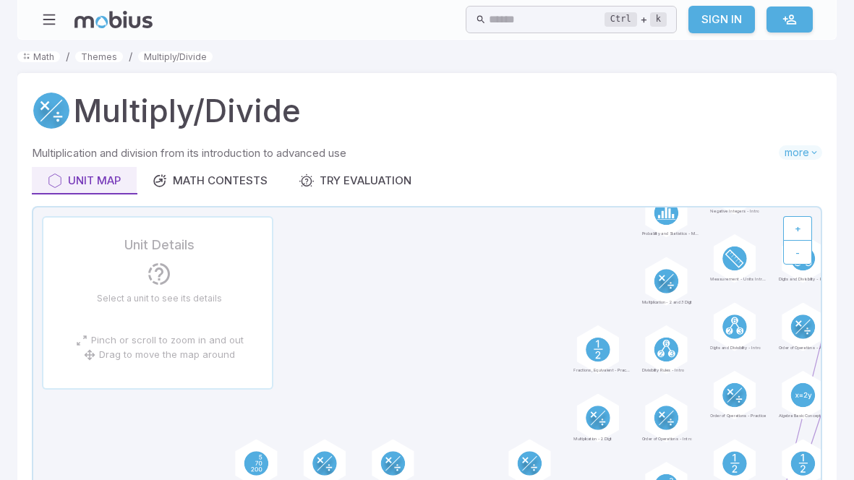  I want to click on p: Multiplication and division from its introduction to advanced use, so click(405, 153).